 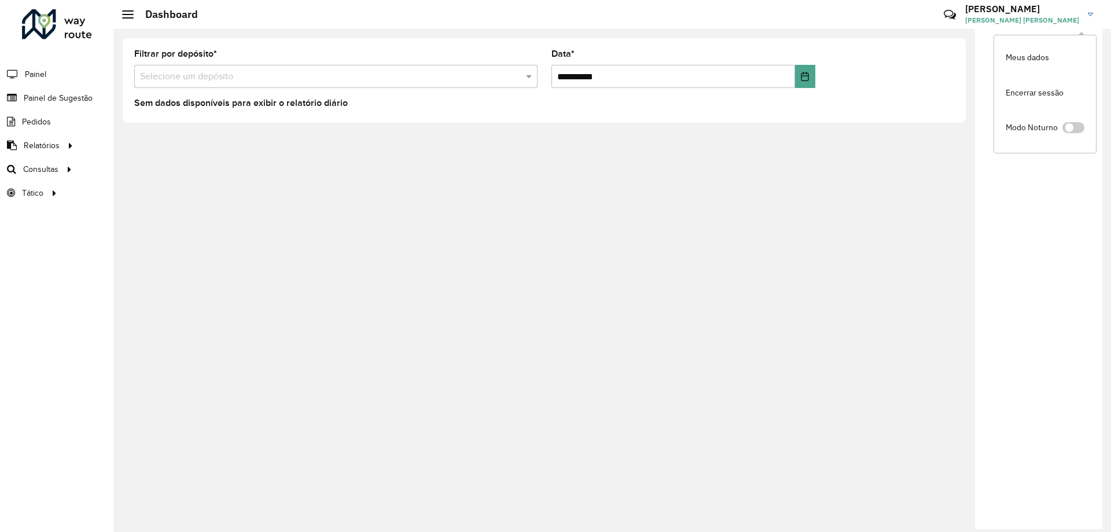 I want to click on h2: Dashboard, so click(x=165, y=14).